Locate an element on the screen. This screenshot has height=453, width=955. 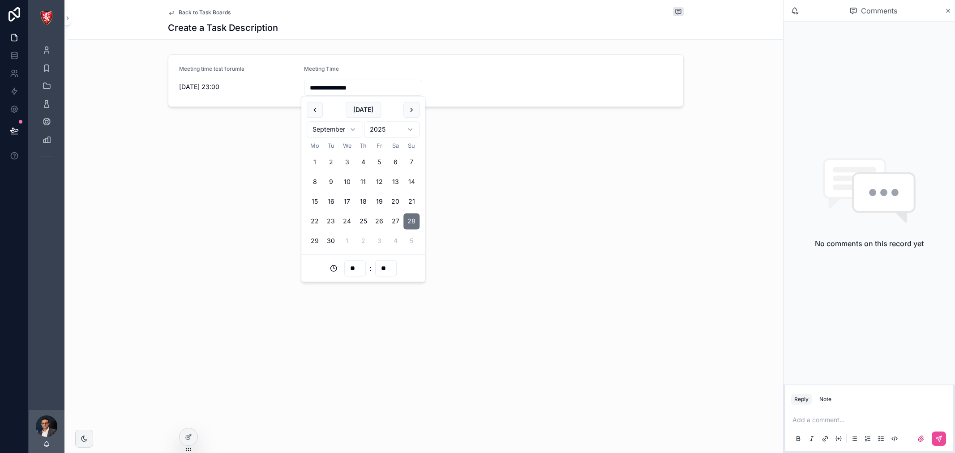
th: Sunday is located at coordinates (411, 146).